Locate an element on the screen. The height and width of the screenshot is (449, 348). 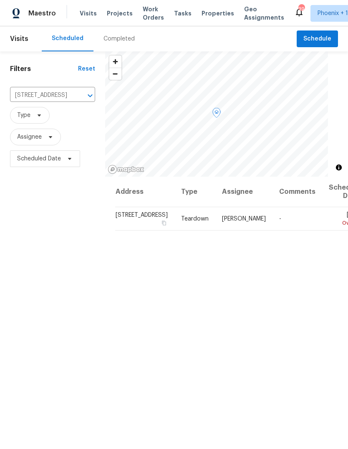
canvas: Map is located at coordinates (217, 114).